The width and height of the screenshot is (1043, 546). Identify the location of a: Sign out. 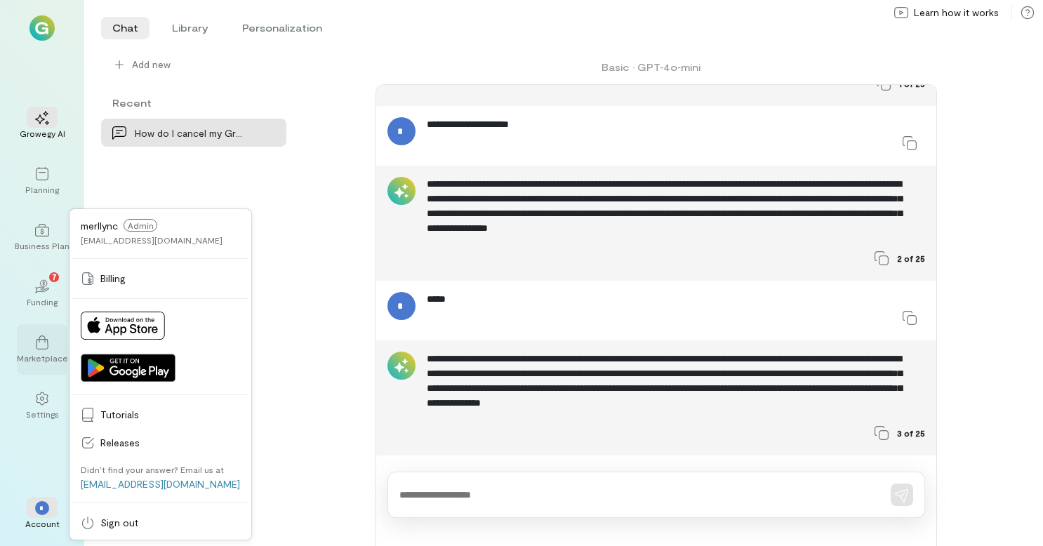
(160, 523).